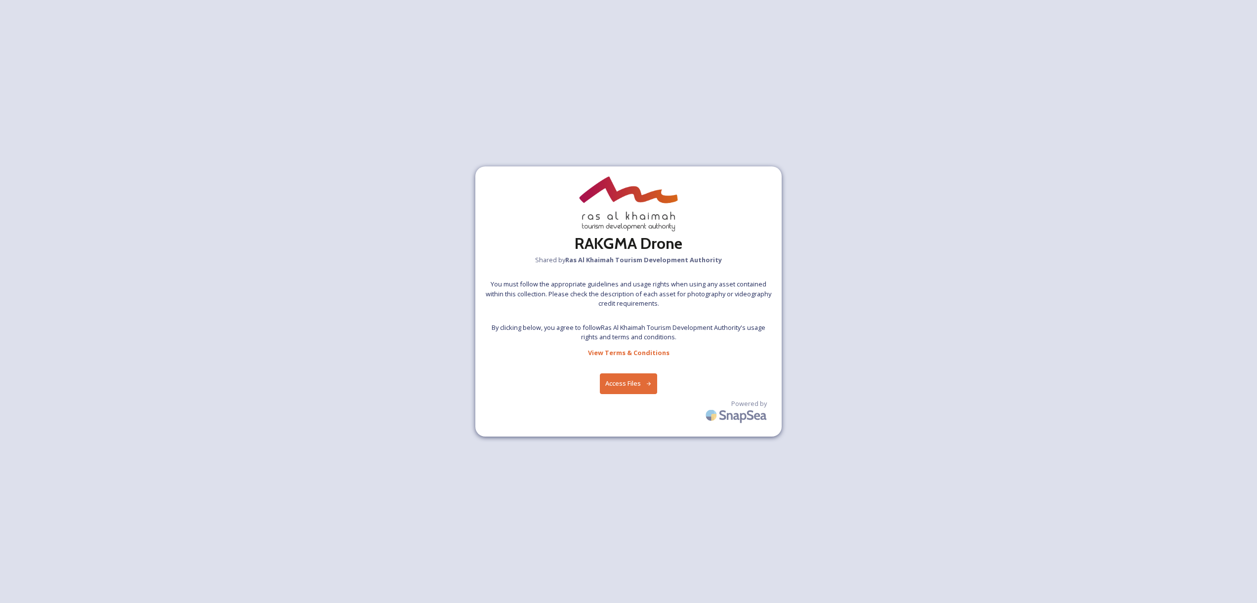 The height and width of the screenshot is (603, 1257). Describe the element at coordinates (629, 244) in the screenshot. I see `h2: RAKGMA Drone` at that location.